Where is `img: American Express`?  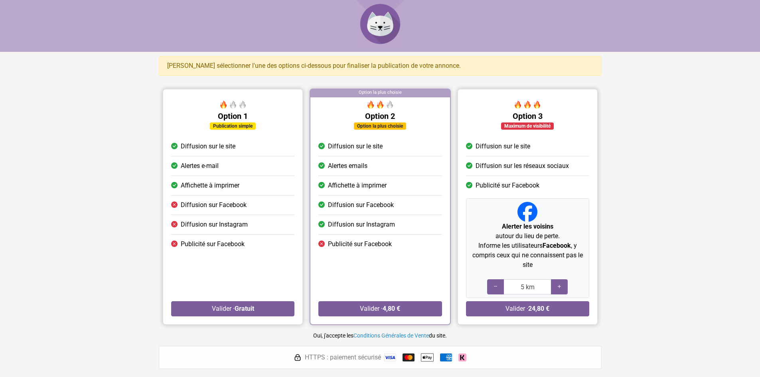 img: American Express is located at coordinates (446, 357).